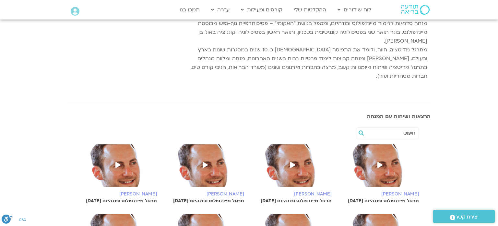 The width and height of the screenshot is (498, 226). I want to click on input: חיפוש, so click(391, 133).